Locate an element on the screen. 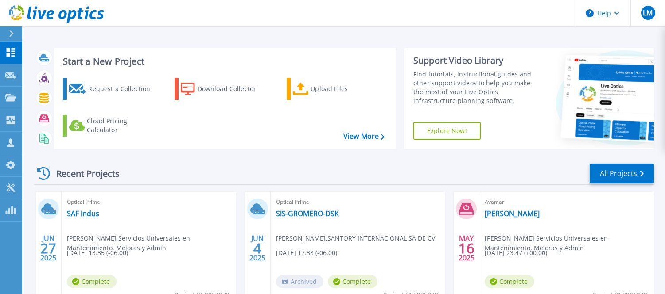 The height and width of the screenshot is (294, 665). div: Download Collector is located at coordinates (233, 89).